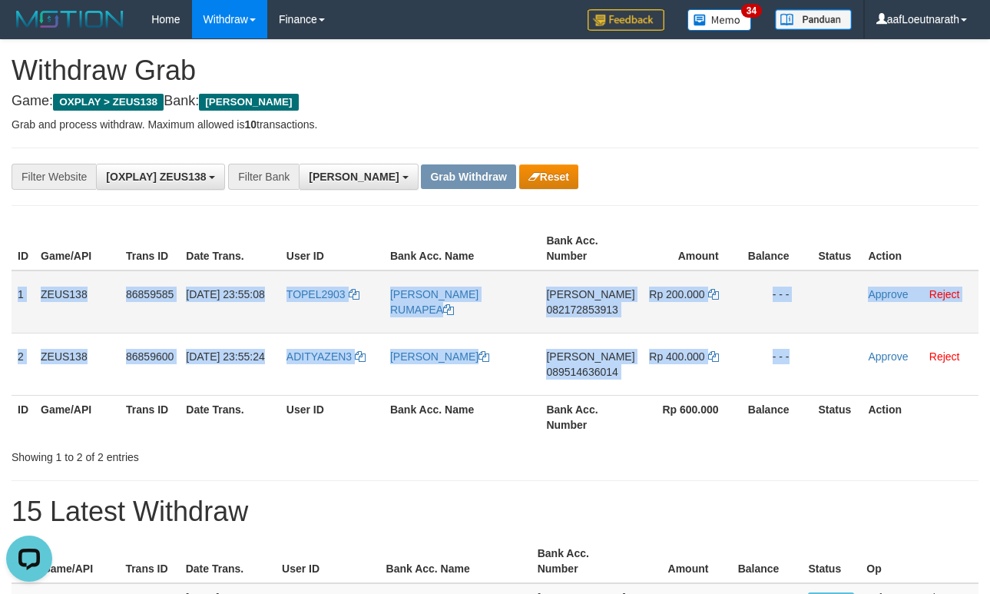  I want to click on strong: 10, so click(250, 124).